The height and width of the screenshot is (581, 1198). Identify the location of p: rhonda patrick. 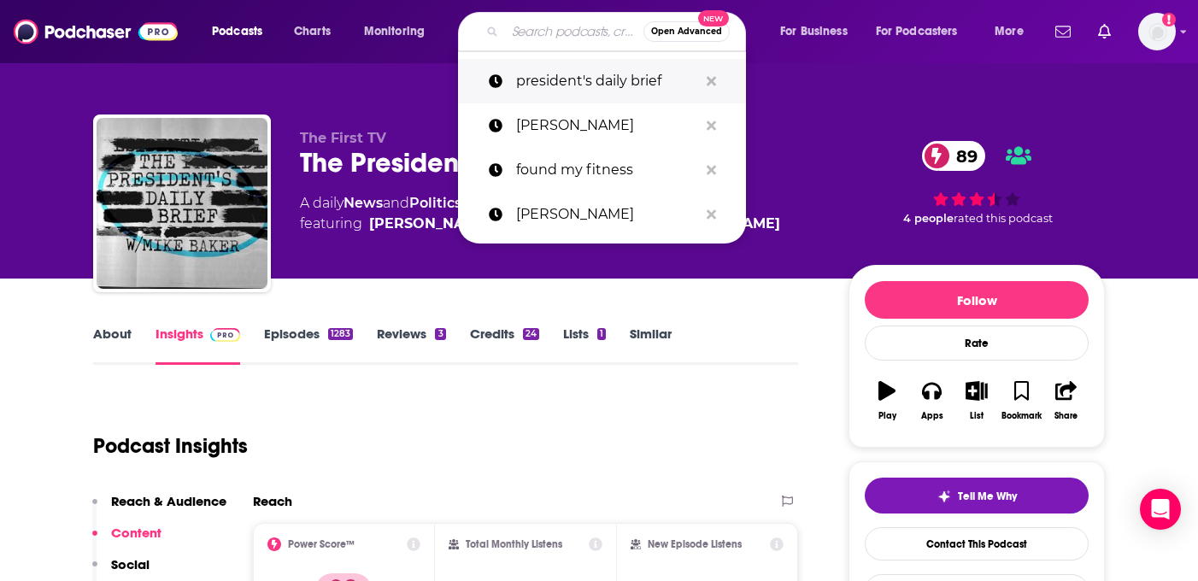
(606, 214).